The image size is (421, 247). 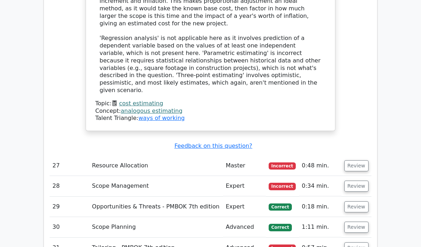 What do you see at coordinates (69, 227) in the screenshot?
I see `td: 30` at bounding box center [69, 227].